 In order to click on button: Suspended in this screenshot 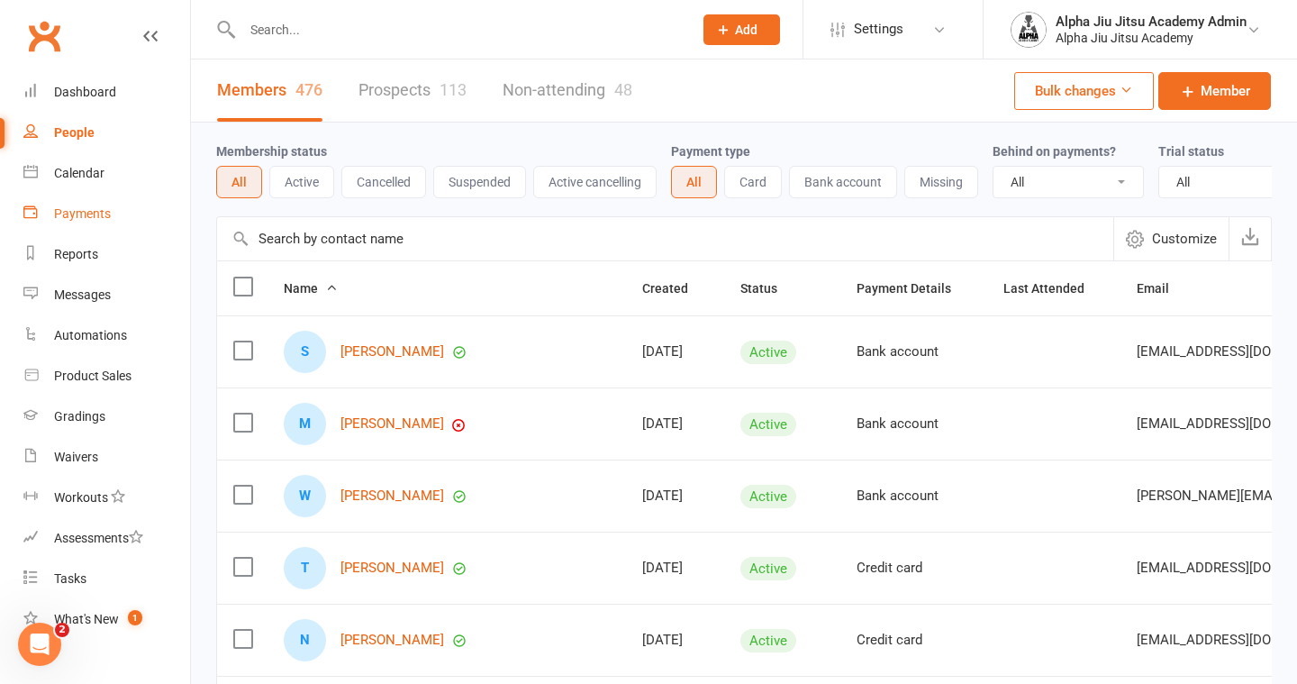, I will do `click(479, 182)`.